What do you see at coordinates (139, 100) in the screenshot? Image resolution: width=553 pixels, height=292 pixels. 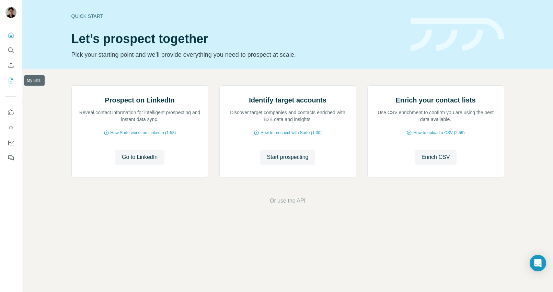 I see `h2: Prospect on LinkedIn` at bounding box center [139, 100].